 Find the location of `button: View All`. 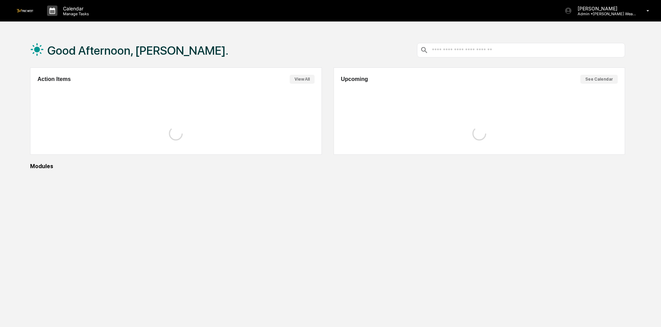

button: View All is located at coordinates (302, 79).